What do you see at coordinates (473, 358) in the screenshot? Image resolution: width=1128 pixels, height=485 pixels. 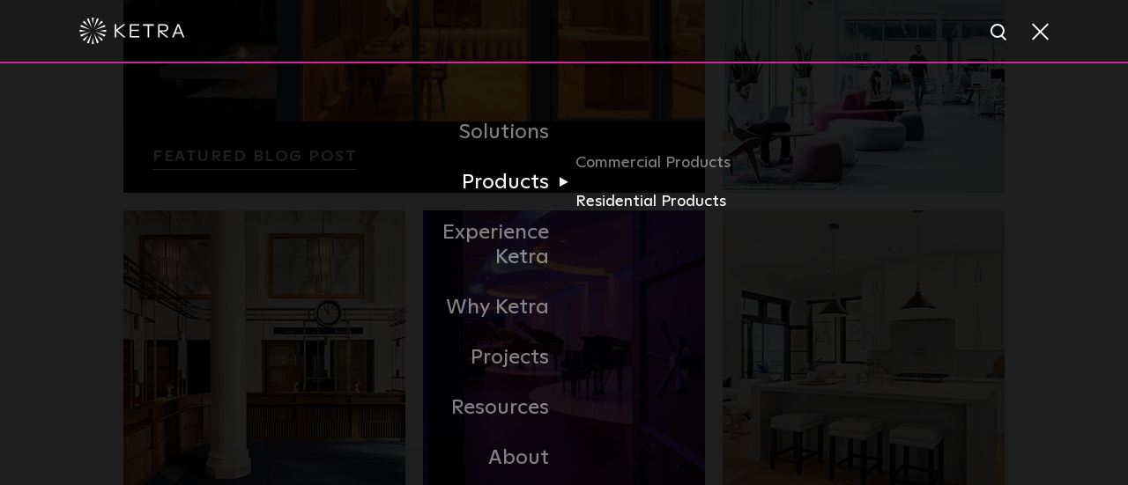 I see `a: Projects` at bounding box center [473, 358].